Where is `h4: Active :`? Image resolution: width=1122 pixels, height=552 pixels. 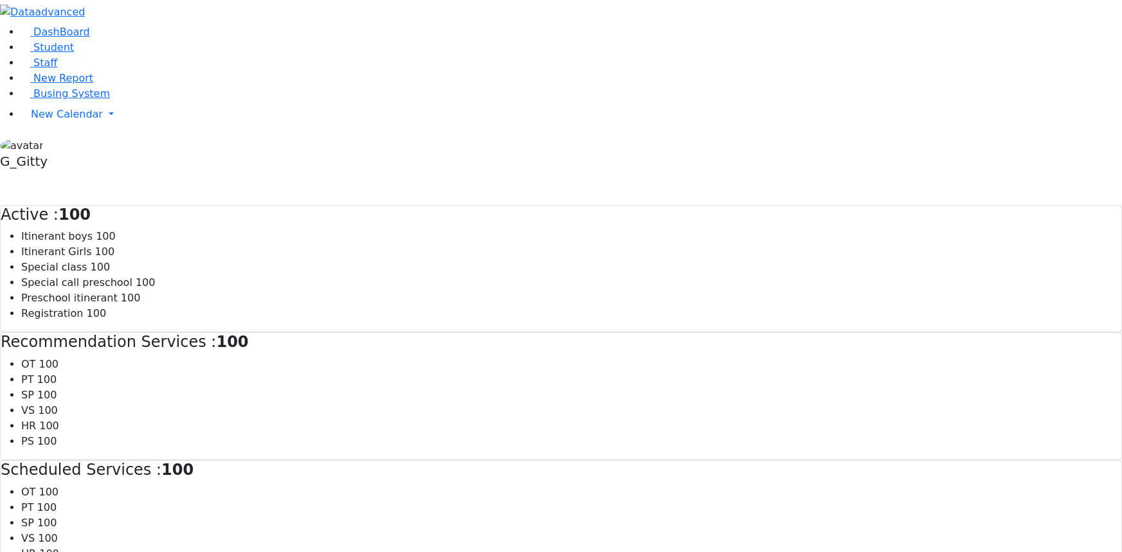
h4: Active : is located at coordinates (561, 215).